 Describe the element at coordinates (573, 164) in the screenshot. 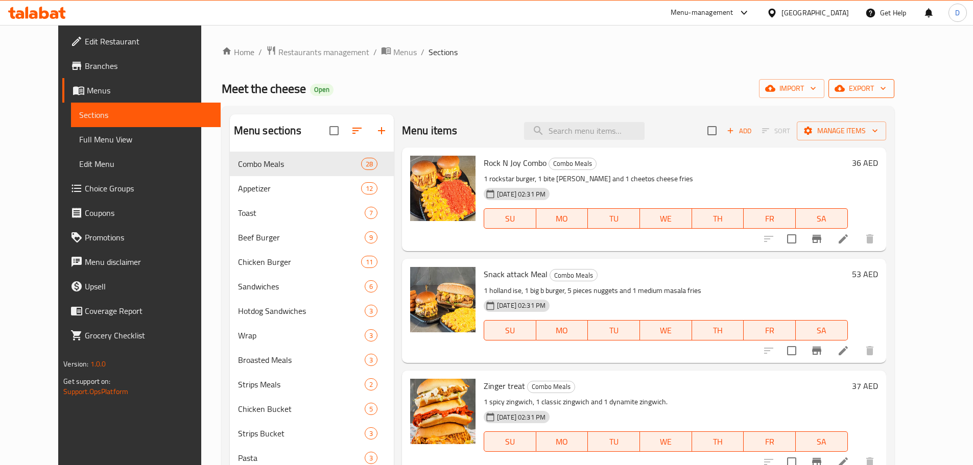

I see `div: Combo Meals` at that location.